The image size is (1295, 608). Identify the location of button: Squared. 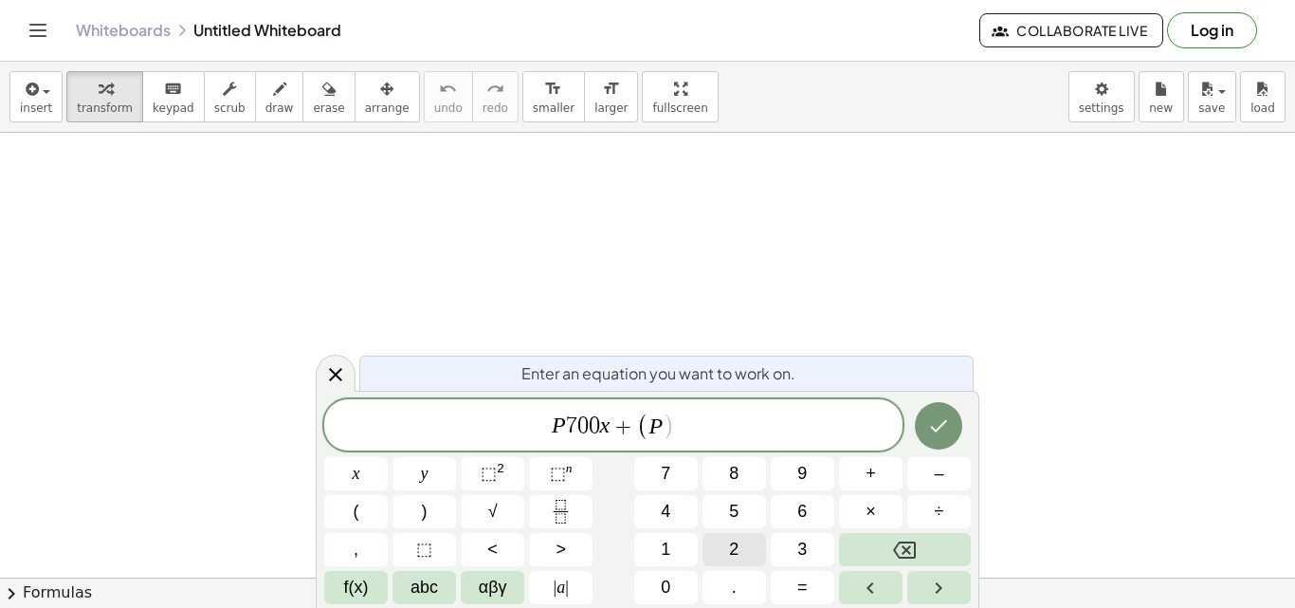
(492, 473).